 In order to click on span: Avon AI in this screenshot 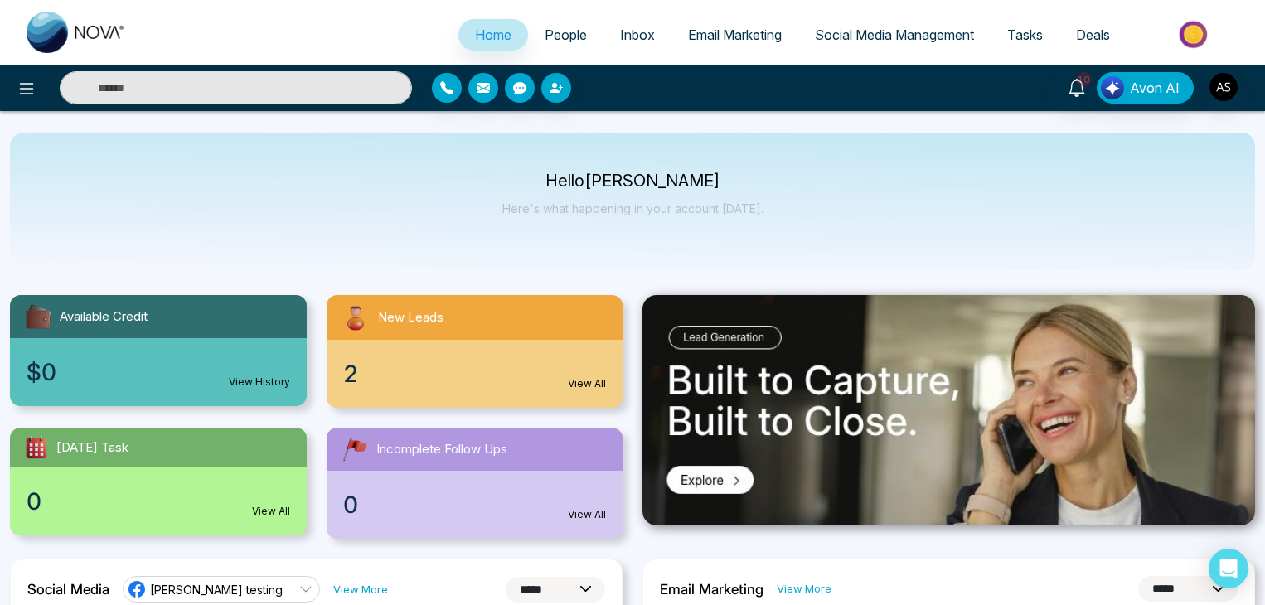, I will do `click(1155, 88)`.